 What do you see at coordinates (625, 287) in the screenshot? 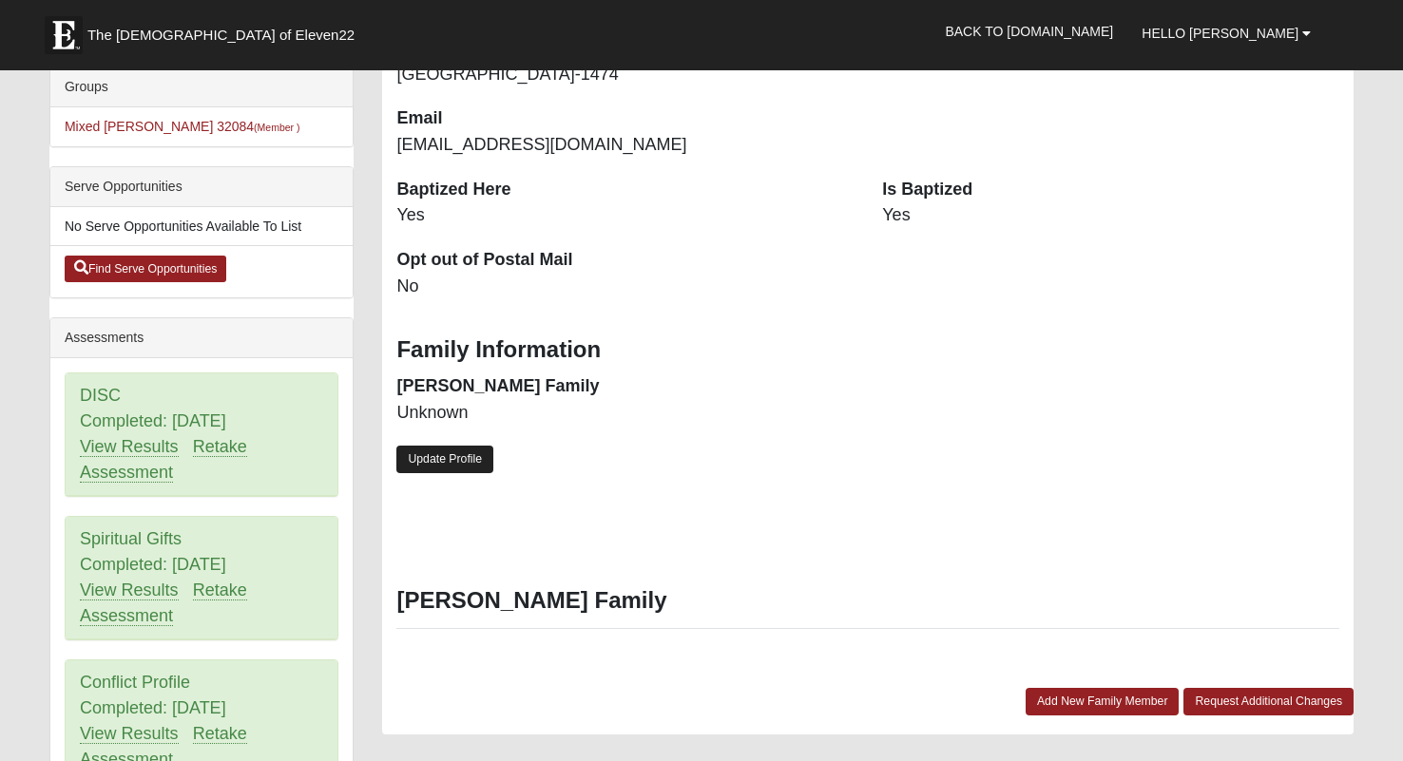
I see `dd: No` at bounding box center [625, 287].